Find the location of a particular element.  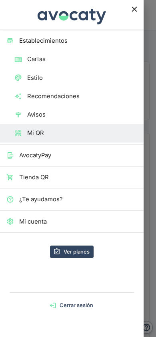

span: Mi QR is located at coordinates (82, 133).